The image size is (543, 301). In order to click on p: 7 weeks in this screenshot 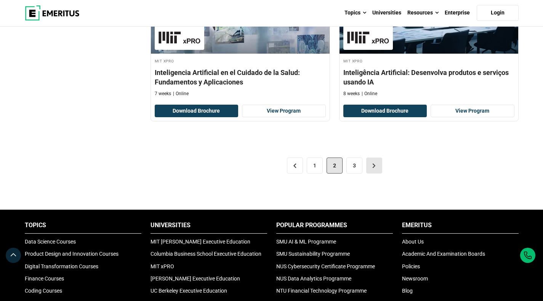, I will do `click(163, 94)`.